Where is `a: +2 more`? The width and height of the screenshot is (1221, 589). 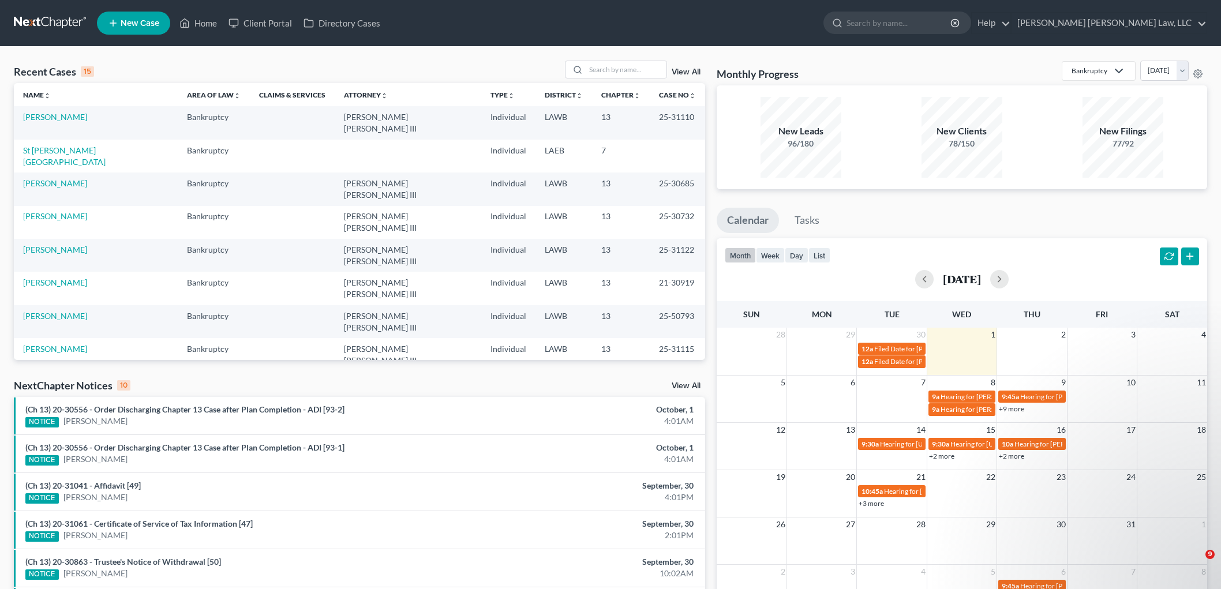
a: +2 more is located at coordinates (942, 456).